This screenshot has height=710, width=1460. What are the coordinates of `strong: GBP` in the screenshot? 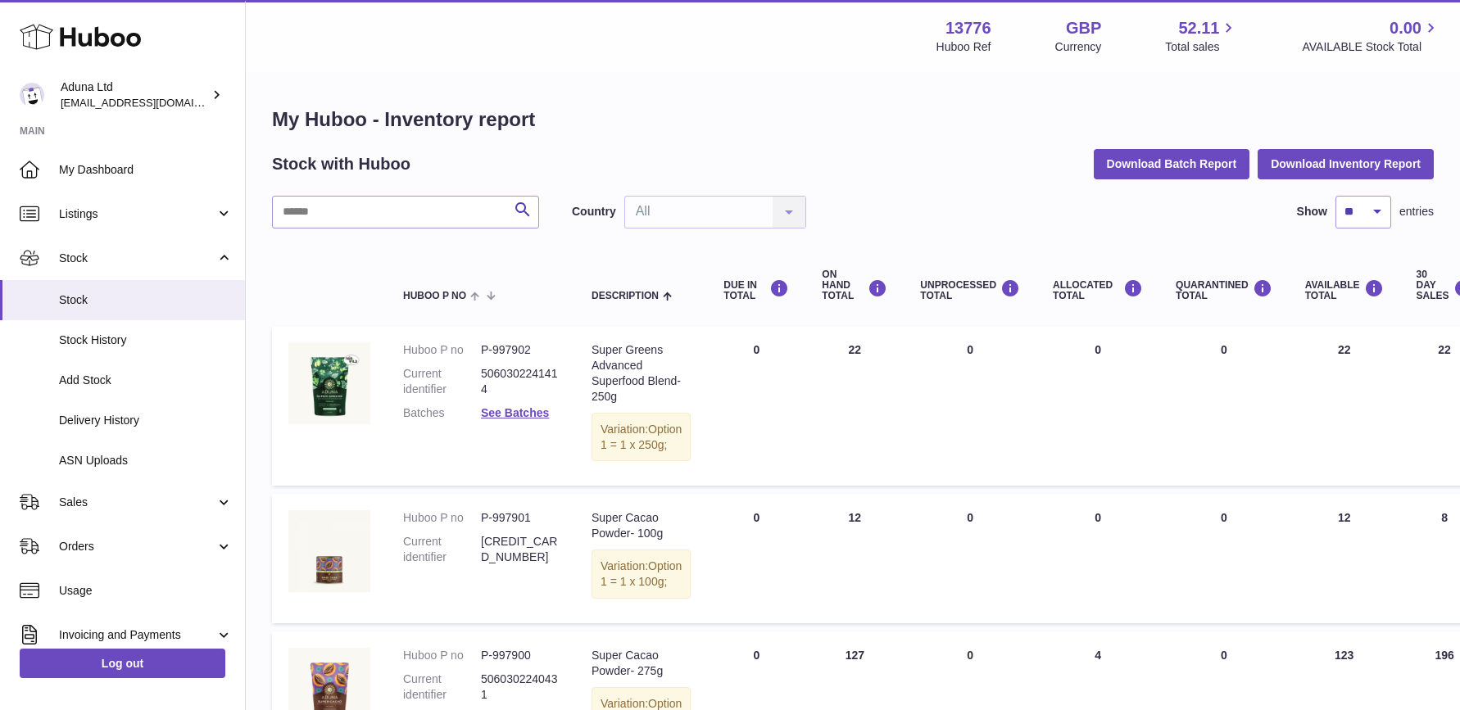 It's located at (1083, 28).